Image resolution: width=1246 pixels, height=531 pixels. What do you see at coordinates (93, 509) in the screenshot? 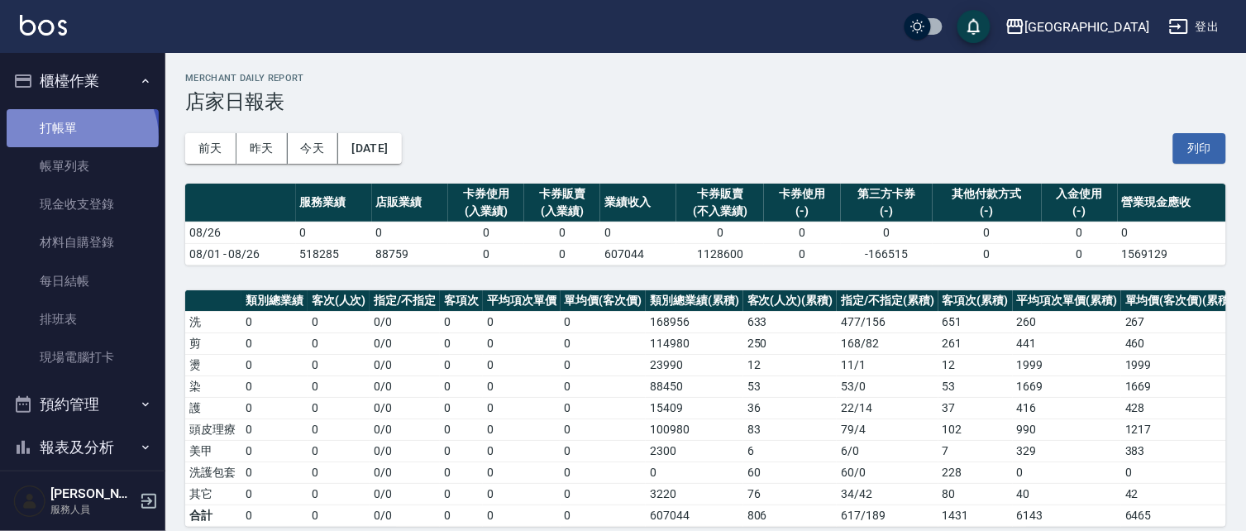
I see `p: 服務人員` at bounding box center [93, 509].